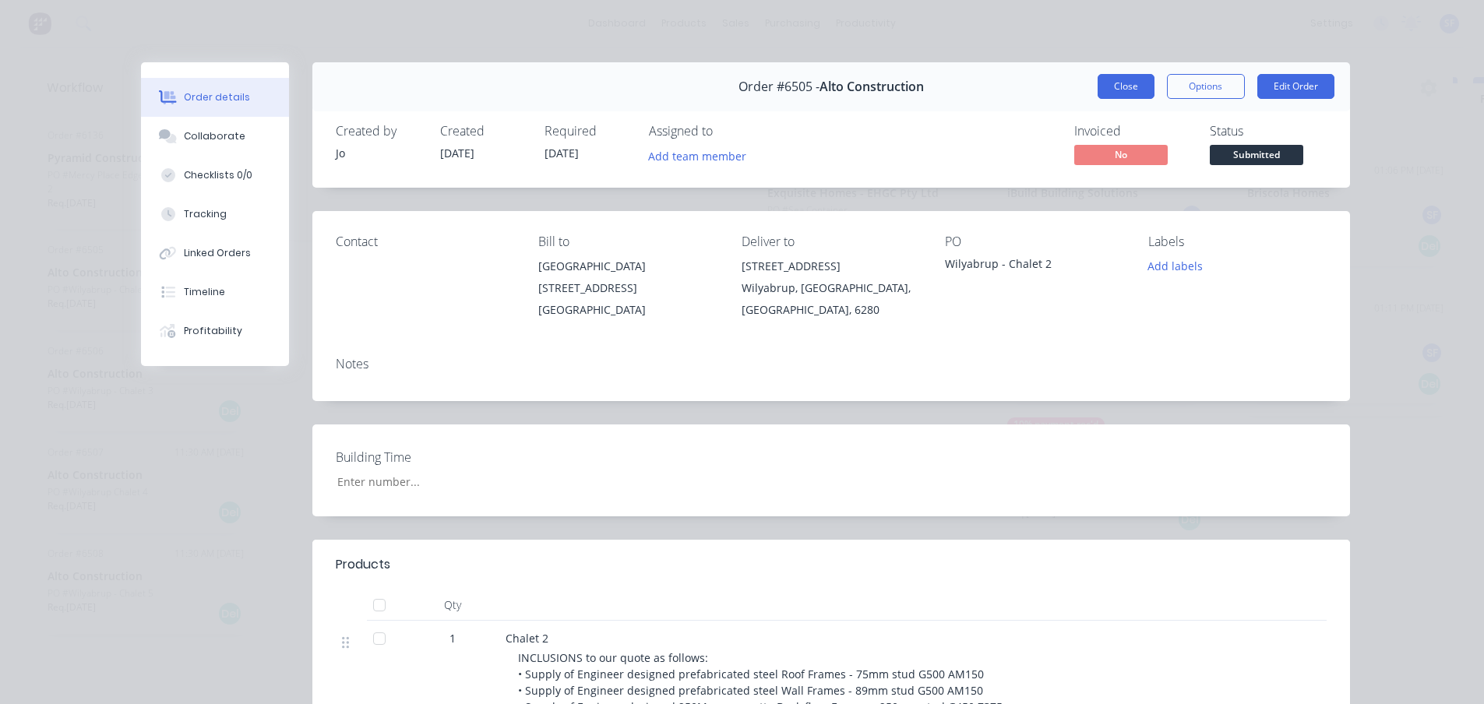 The width and height of the screenshot is (1484, 704). What do you see at coordinates (627, 242) in the screenshot?
I see `div: Bill to` at bounding box center [627, 242].